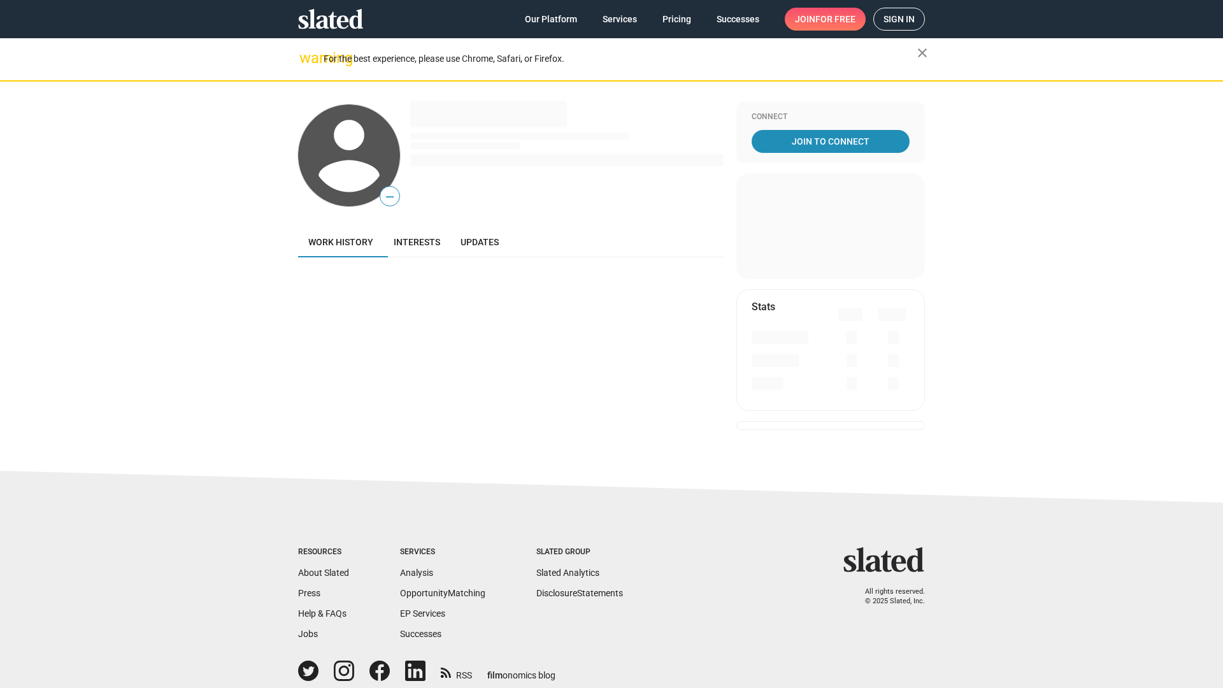 Image resolution: width=1223 pixels, height=688 pixels. What do you see at coordinates (737, 19) in the screenshot?
I see `span: Successes` at bounding box center [737, 19].